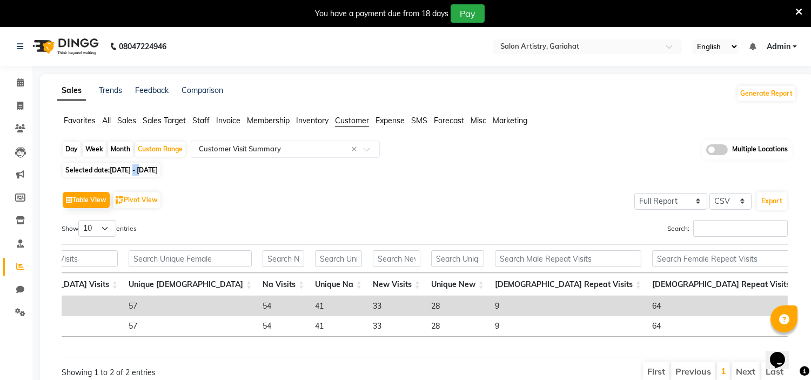  Describe the element at coordinates (458, 284) in the screenshot. I see `th: Unique New: activate to sort column ascending` at that location.